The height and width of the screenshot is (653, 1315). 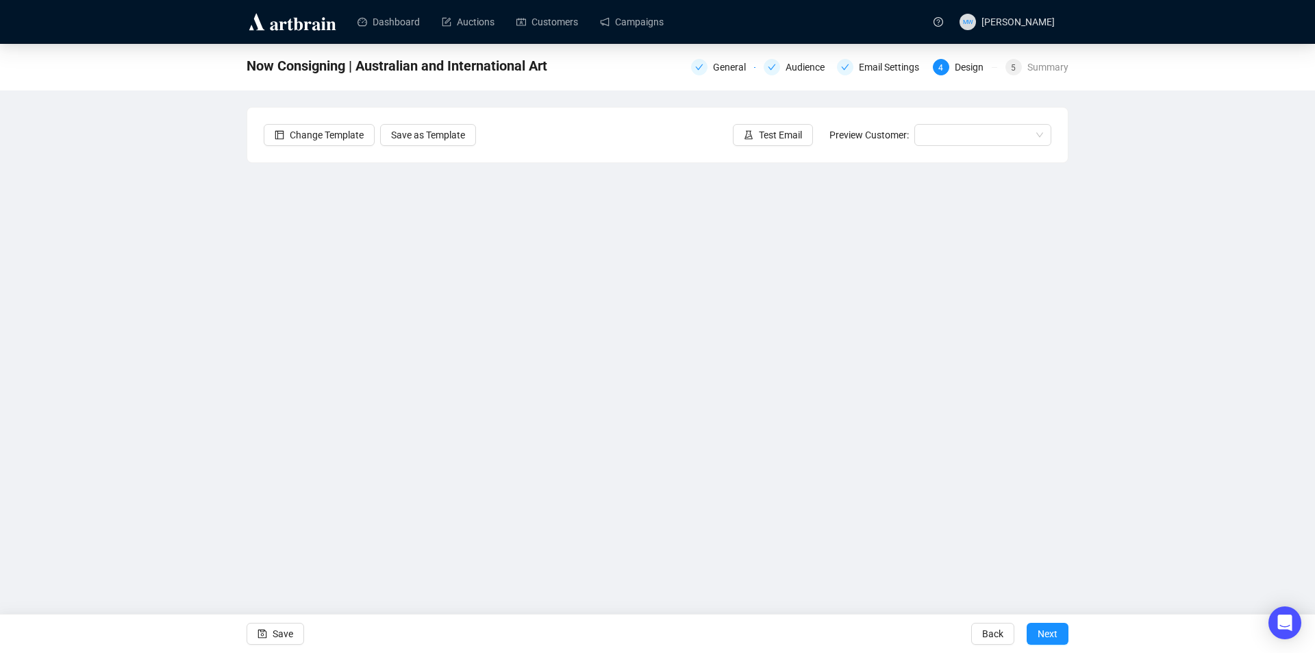 I want to click on div: Design, so click(x=974, y=67).